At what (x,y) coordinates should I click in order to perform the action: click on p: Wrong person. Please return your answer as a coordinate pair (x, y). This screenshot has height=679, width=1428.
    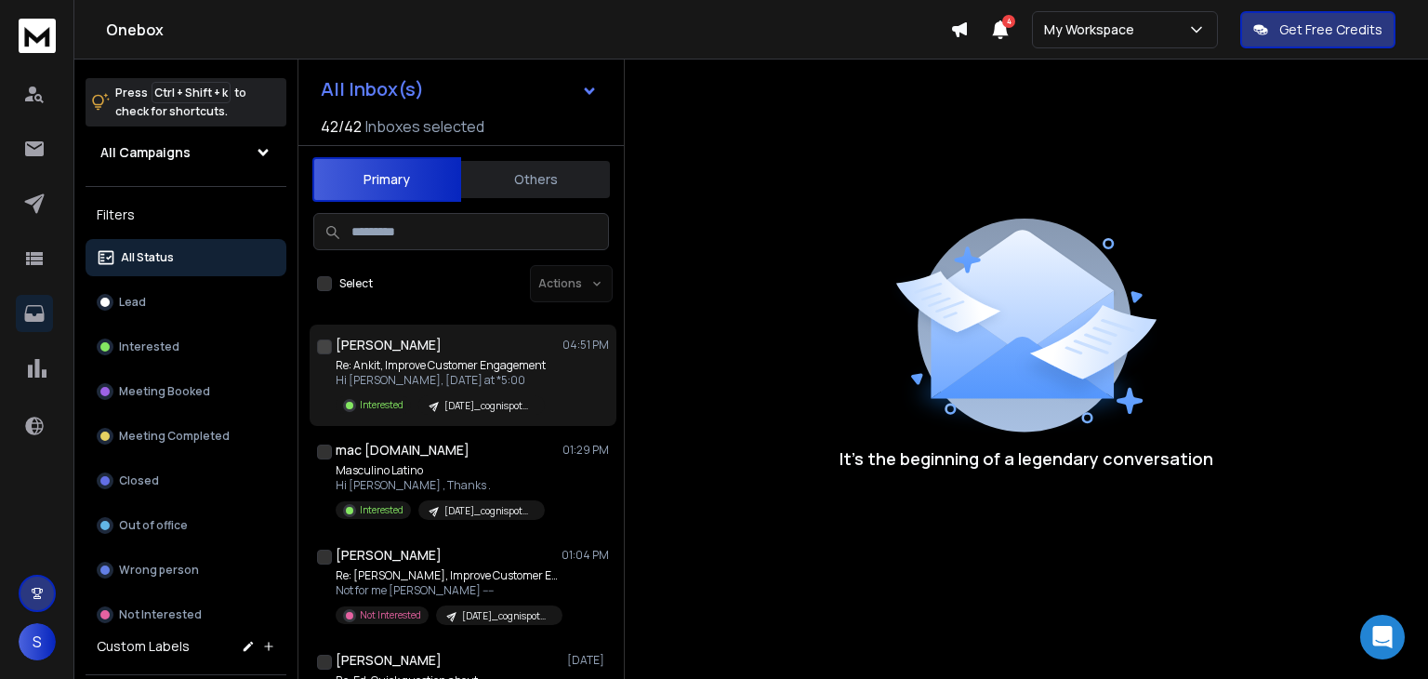
    Looking at the image, I should click on (159, 570).